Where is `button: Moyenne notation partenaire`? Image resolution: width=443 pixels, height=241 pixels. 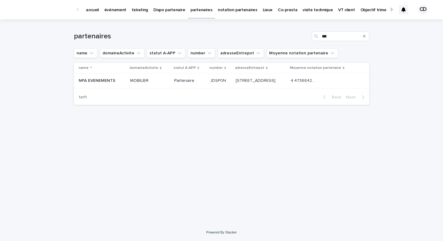
button: Moyenne notation partenaire is located at coordinates (302, 53).